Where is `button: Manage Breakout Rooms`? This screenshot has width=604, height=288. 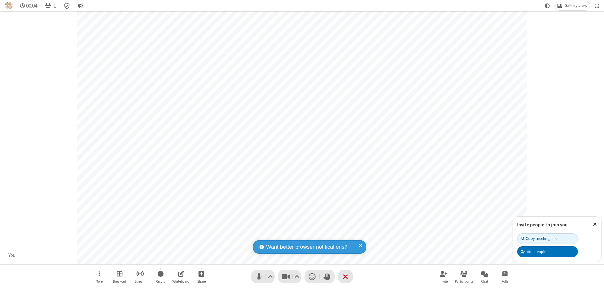
button: Manage Breakout Rooms is located at coordinates (119, 276).